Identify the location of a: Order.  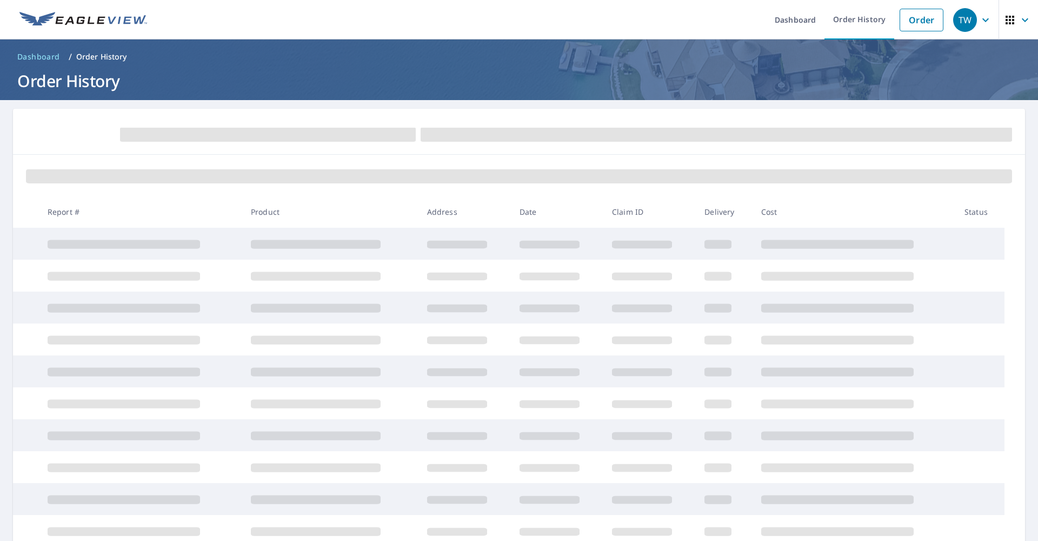
(922, 20).